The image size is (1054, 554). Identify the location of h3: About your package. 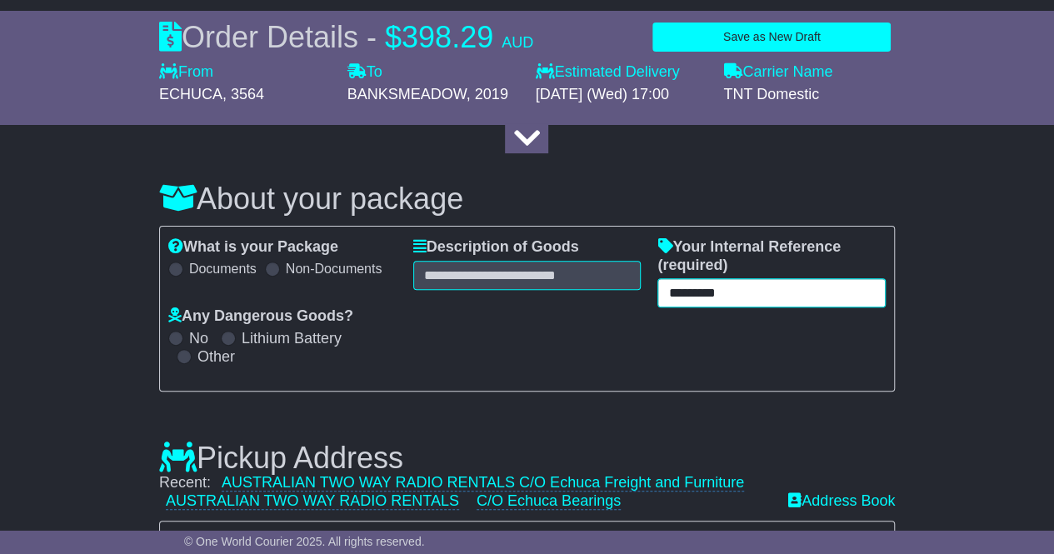
(527, 199).